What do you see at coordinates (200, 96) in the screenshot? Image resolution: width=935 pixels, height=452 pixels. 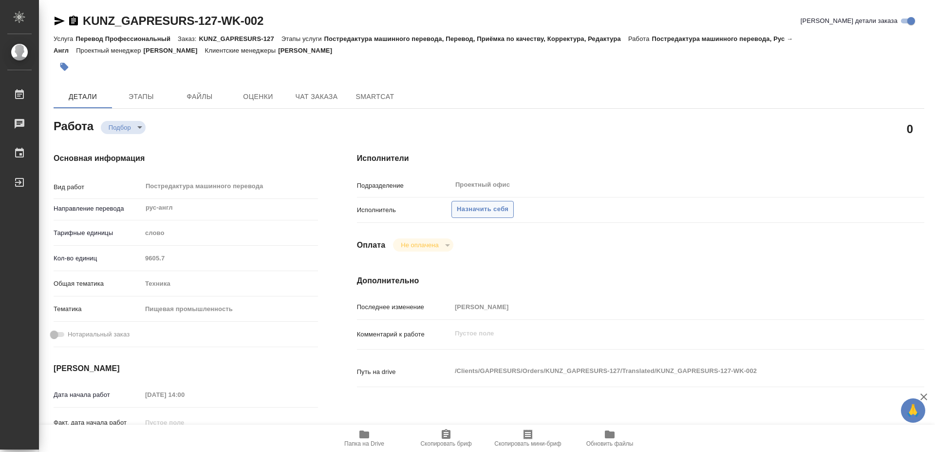 I see `span: Файлы` at bounding box center [200, 96].